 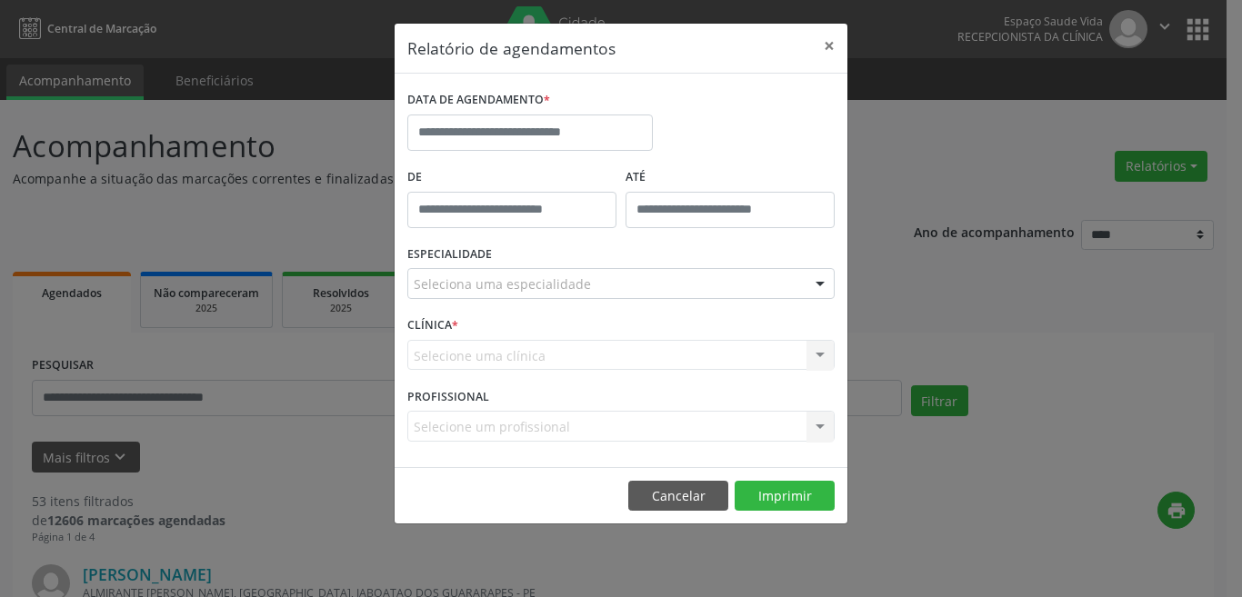 What do you see at coordinates (785, 496) in the screenshot?
I see `button: Imprimir` at bounding box center [785, 496].